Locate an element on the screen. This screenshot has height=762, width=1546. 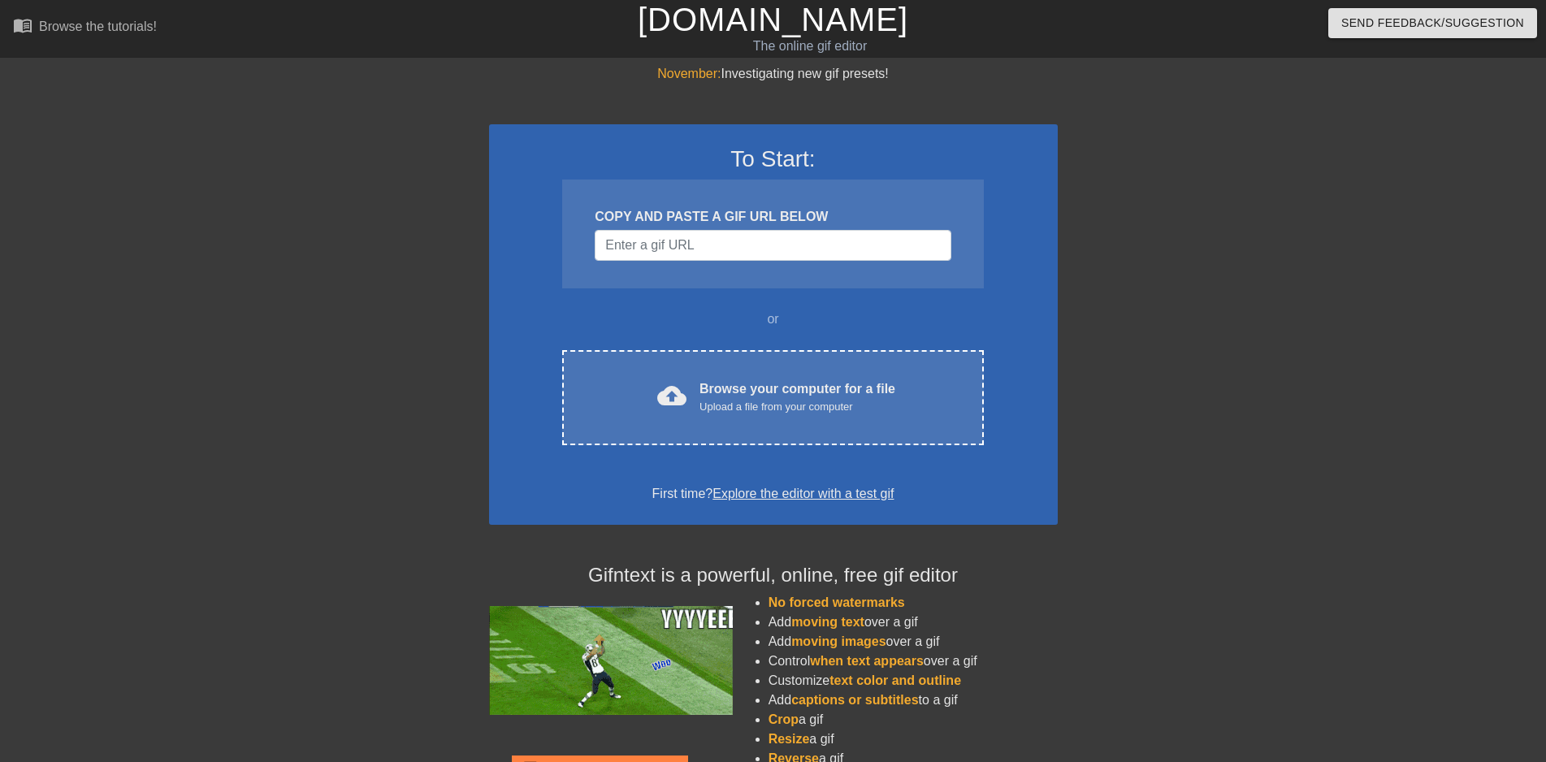
div: COPY AND PASTE A GIF URL BELOW is located at coordinates (773, 217).